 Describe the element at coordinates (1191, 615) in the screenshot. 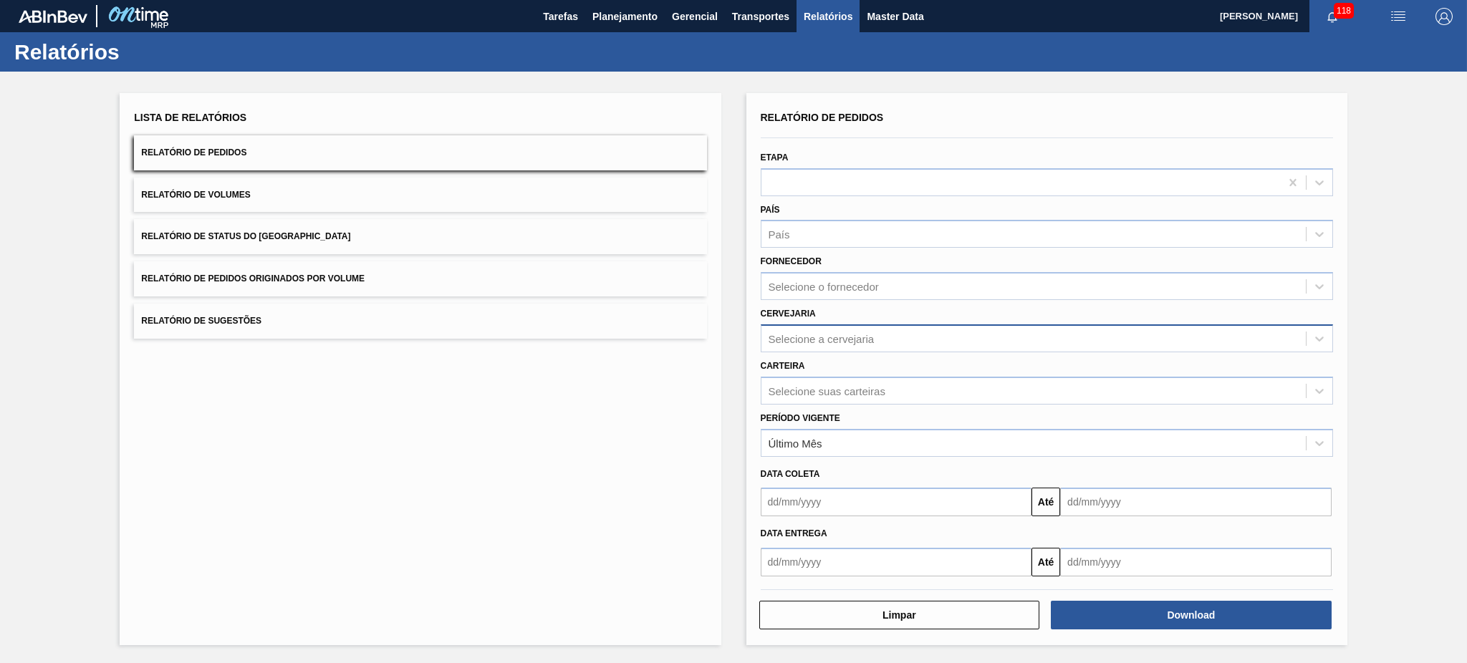

I see `button: Download` at that location.